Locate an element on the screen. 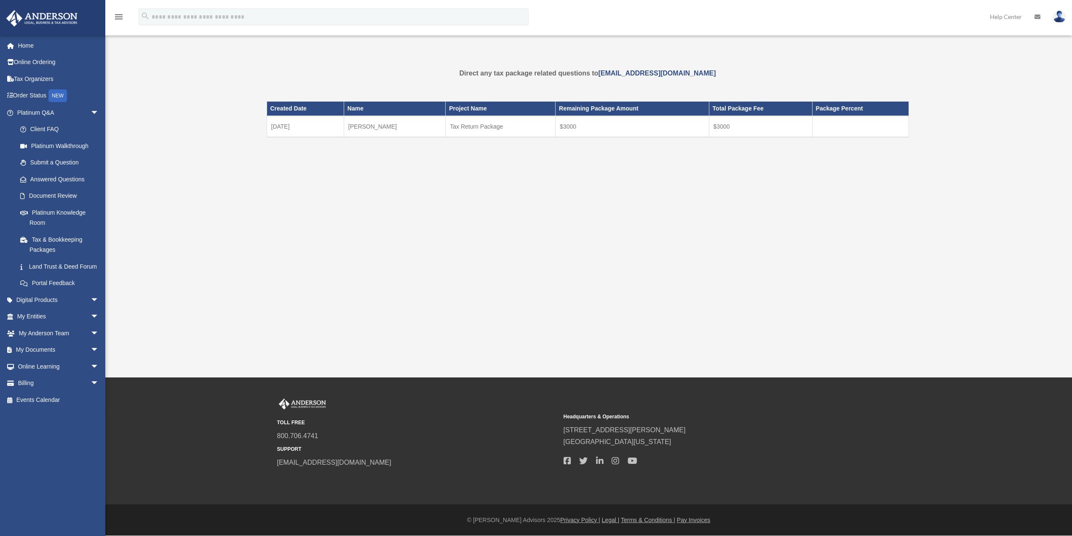 The height and width of the screenshot is (536, 1072). a: Land Trust & Deed Forum is located at coordinates (62, 266).